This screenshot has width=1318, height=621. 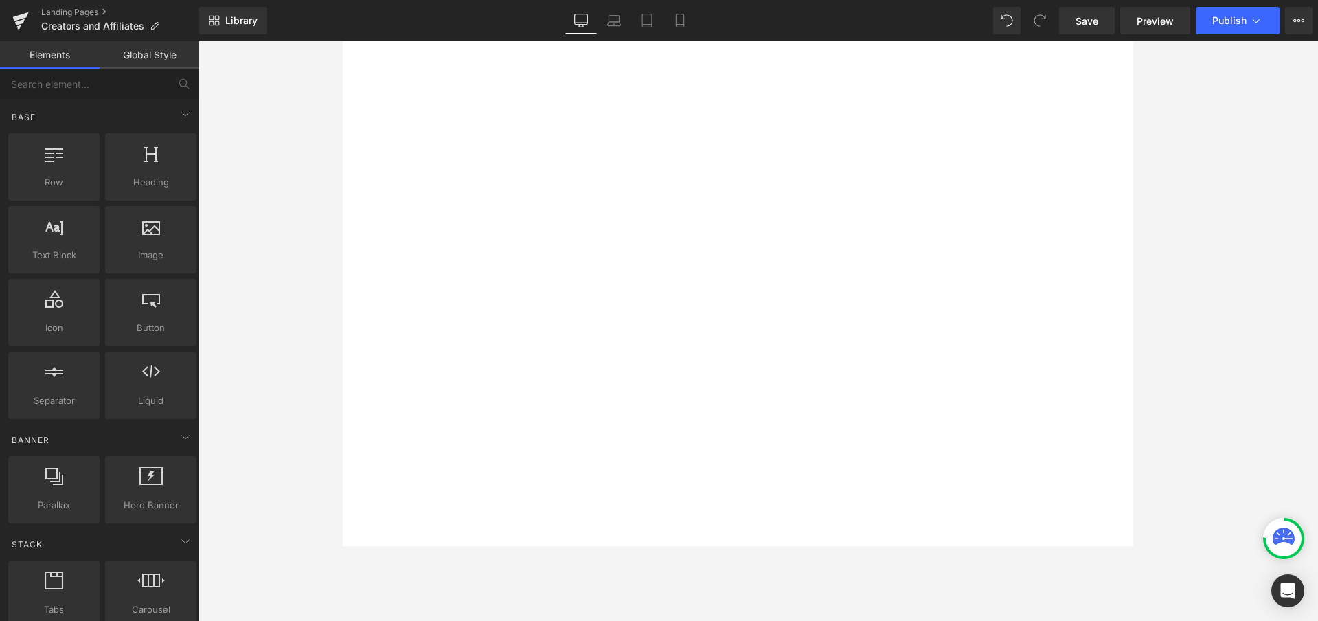 I want to click on a: Global Style, so click(x=149, y=55).